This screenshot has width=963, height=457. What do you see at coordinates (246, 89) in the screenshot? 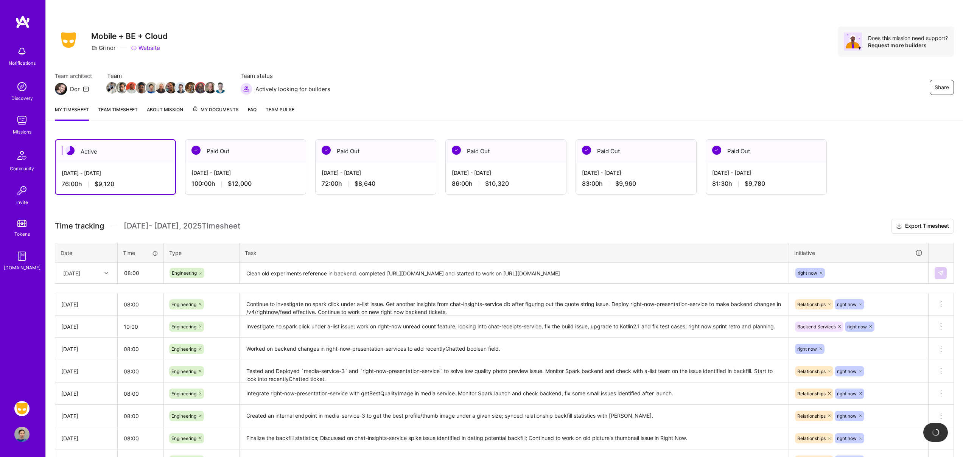
I see `img: Actively looking for builders` at bounding box center [246, 89].